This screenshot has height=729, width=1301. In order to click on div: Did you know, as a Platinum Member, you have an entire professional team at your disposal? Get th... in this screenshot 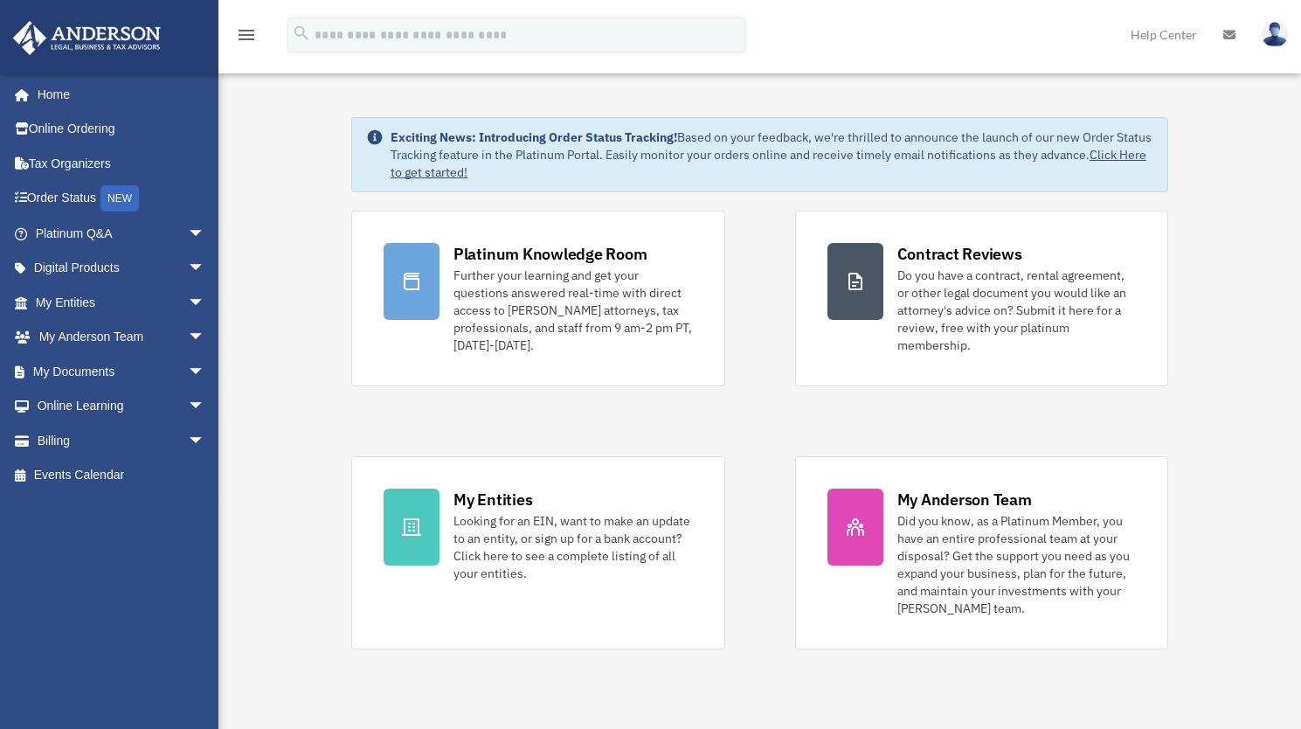, I will do `click(1017, 564)`.